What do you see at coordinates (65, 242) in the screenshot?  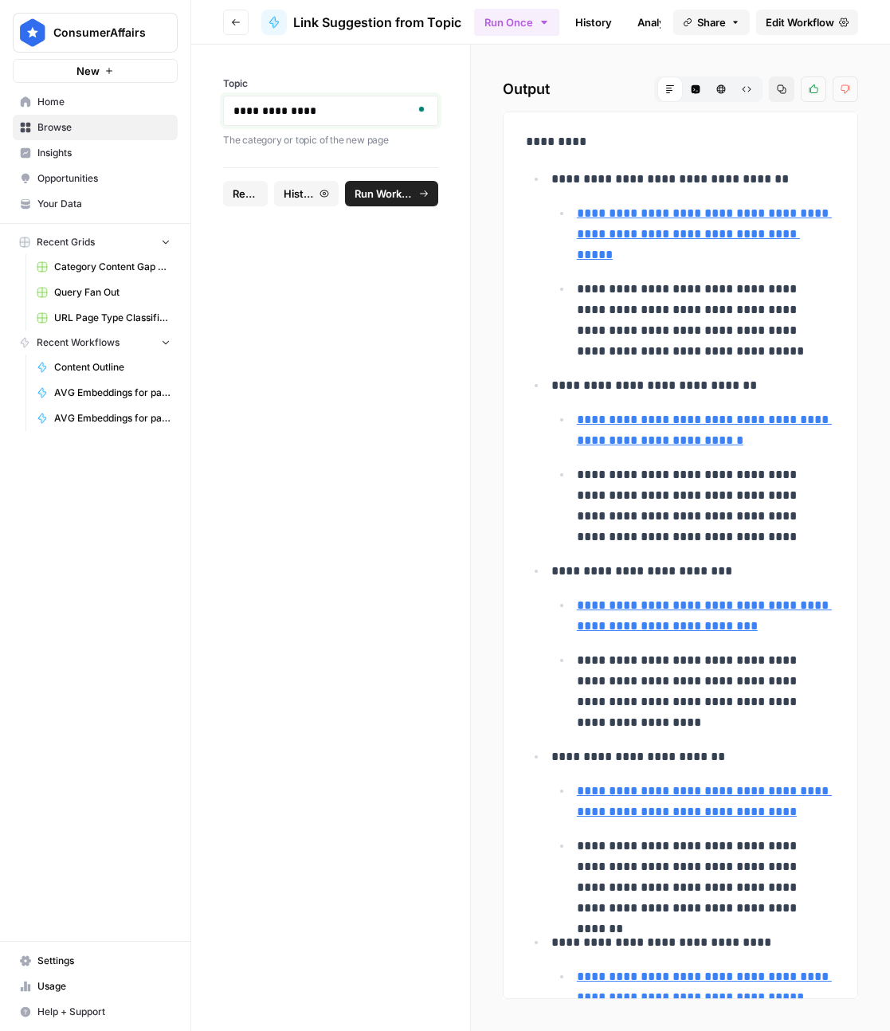 I see `span: Recent Grids` at bounding box center [65, 242].